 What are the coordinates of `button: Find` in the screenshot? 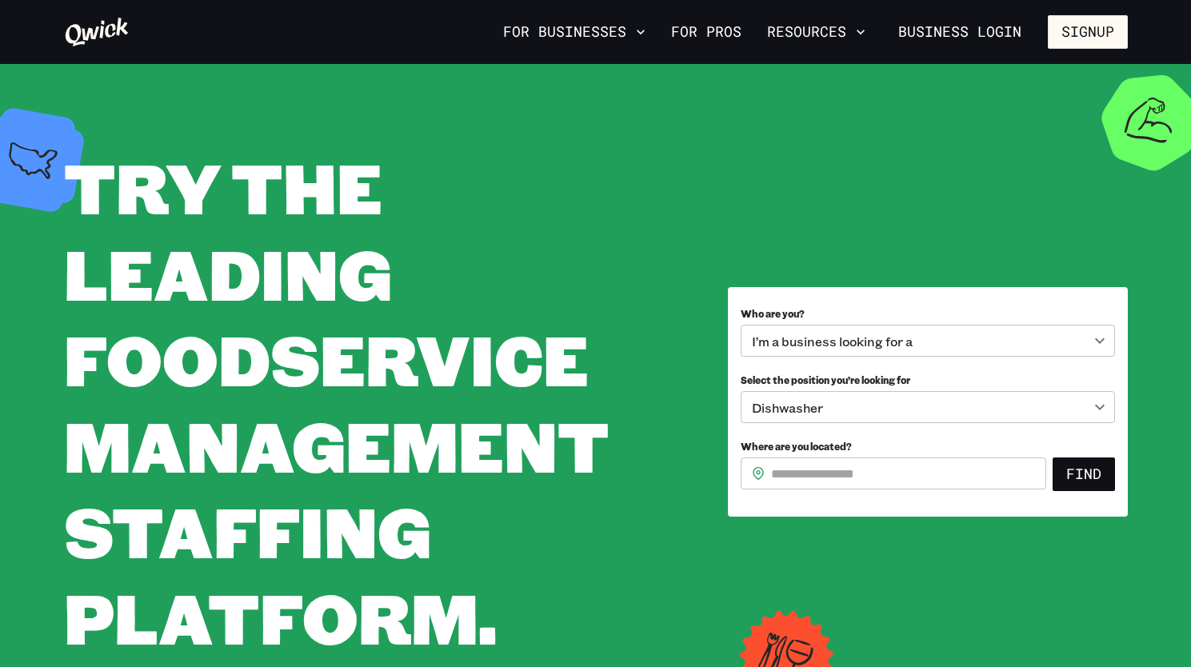 It's located at (1084, 474).